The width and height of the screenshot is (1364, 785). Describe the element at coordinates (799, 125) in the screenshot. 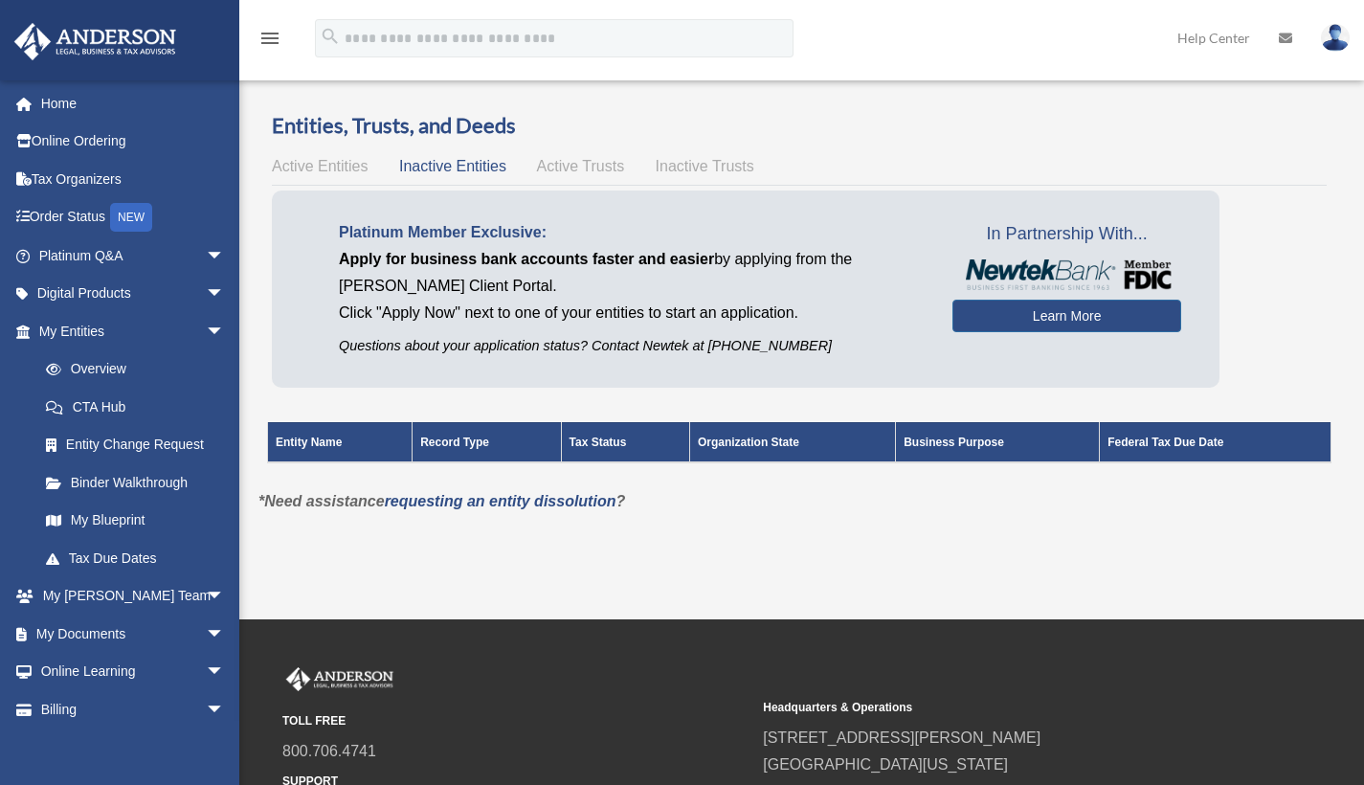

I see `h3: Entities, Trusts, and Deeds` at that location.